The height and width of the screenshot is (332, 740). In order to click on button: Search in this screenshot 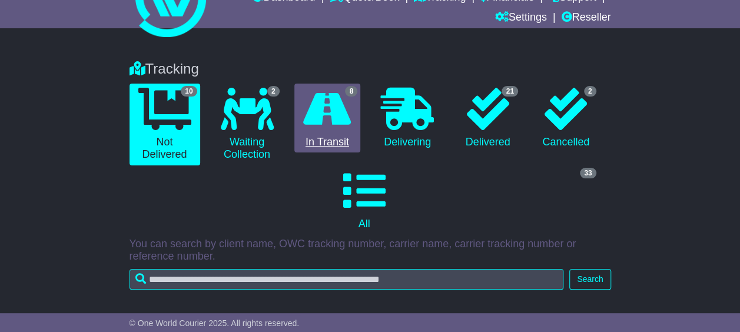, I will do `click(590, 279)`.